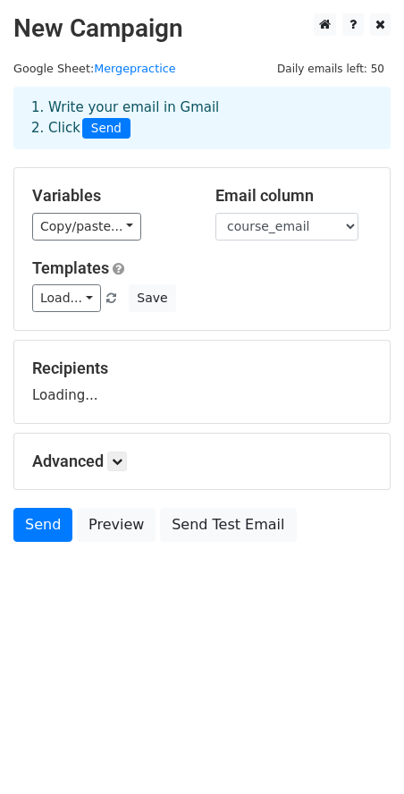 This screenshot has width=404, height=794. What do you see at coordinates (110, 196) in the screenshot?
I see `h5: Variables` at bounding box center [110, 196].